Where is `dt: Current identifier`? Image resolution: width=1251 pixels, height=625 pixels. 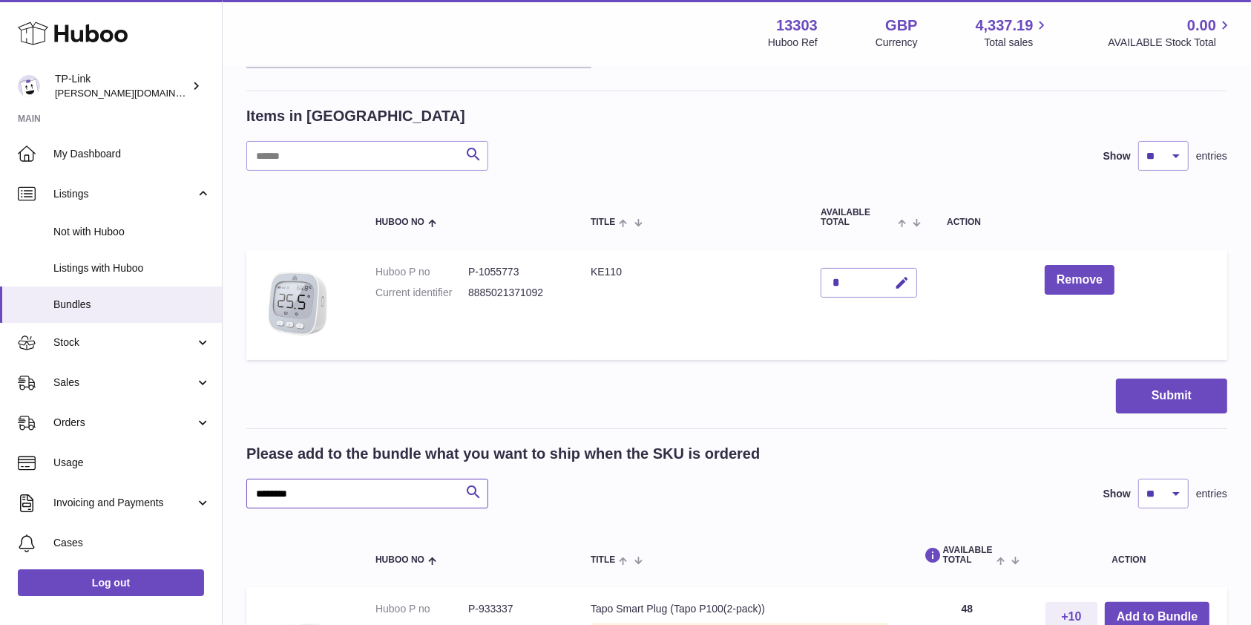 dt: Current identifier is located at coordinates (421, 292).